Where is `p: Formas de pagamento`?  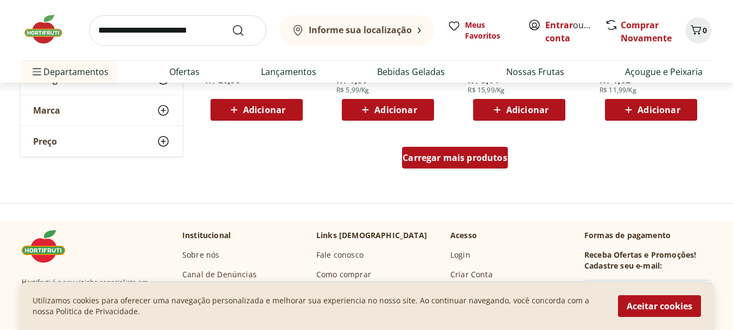 p: Formas de pagamento is located at coordinates (648, 235).